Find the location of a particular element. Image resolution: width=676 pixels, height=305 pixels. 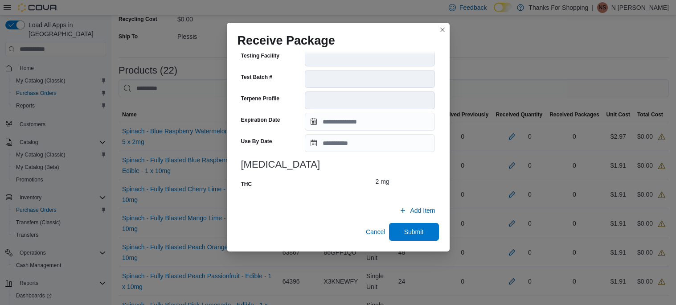

p: 2 is located at coordinates (377, 181).